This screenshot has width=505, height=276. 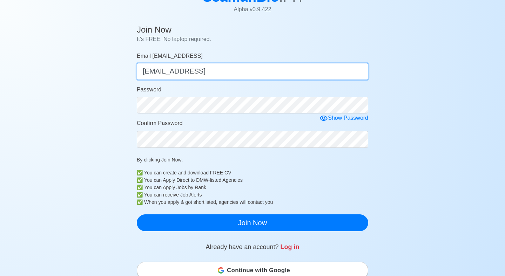 What do you see at coordinates (252, 39) in the screenshot?
I see `p: It's FREE. No laptop required.` at bounding box center [252, 39].